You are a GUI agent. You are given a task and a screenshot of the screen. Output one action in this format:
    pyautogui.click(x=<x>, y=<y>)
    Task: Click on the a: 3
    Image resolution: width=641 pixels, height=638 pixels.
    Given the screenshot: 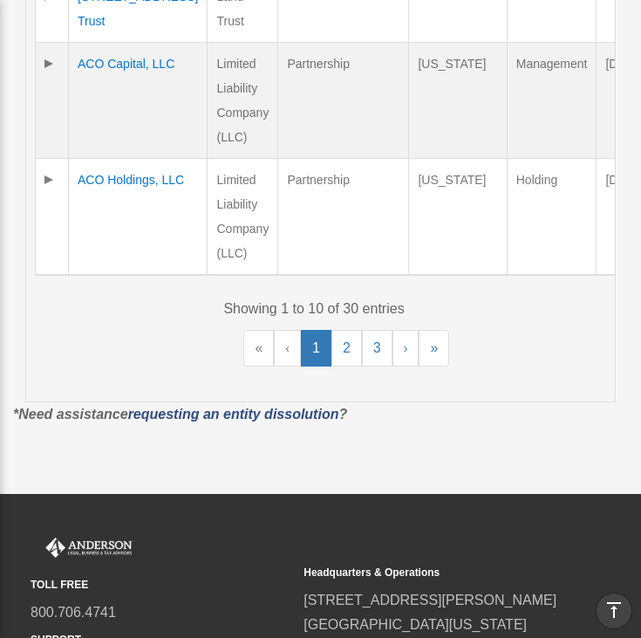 What is the action you would take?
    pyautogui.click(x=377, y=348)
    